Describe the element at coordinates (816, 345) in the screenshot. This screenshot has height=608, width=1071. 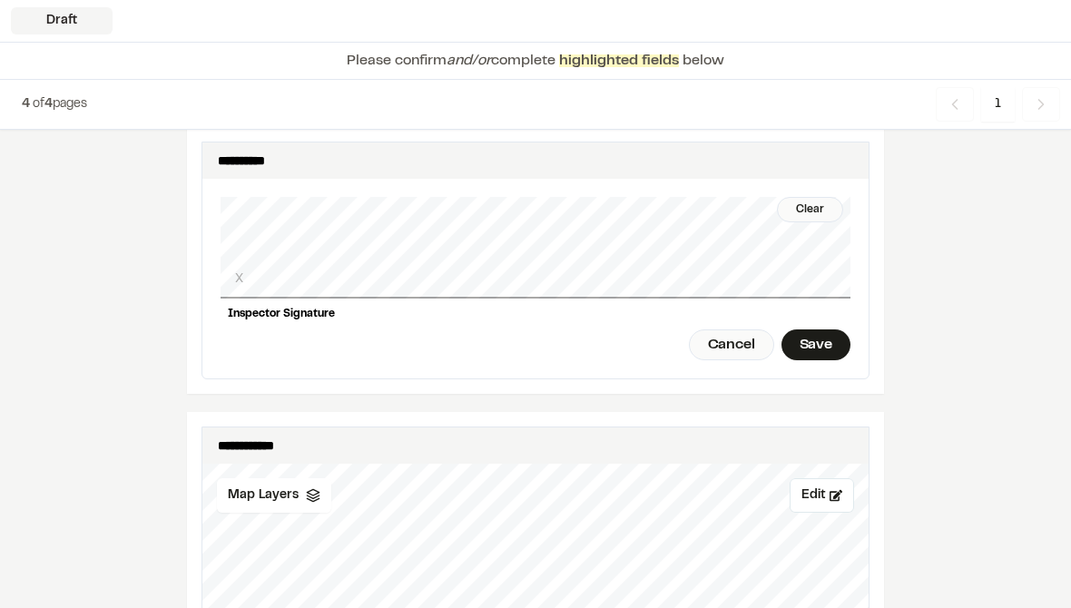
I see `div: Save` at that location.